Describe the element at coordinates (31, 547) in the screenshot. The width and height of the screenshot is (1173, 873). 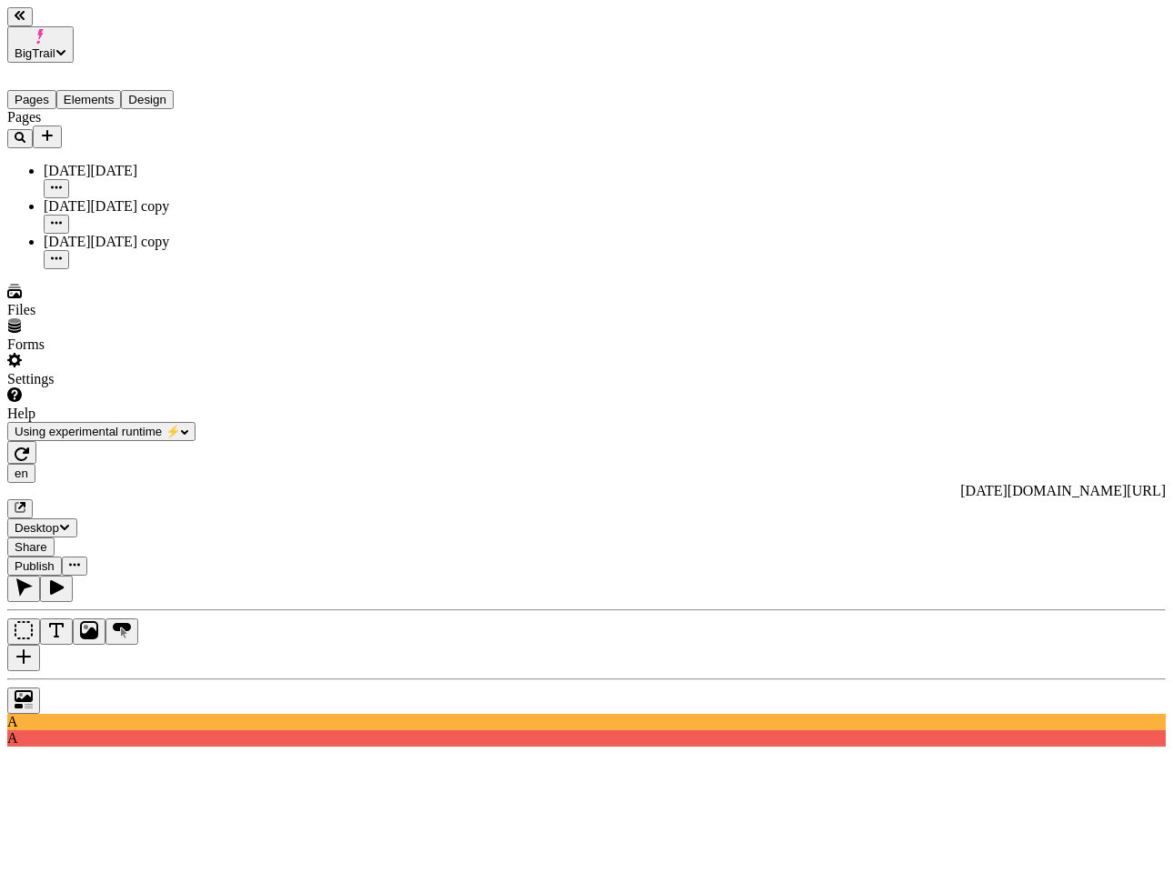
I see `button: Share` at that location.